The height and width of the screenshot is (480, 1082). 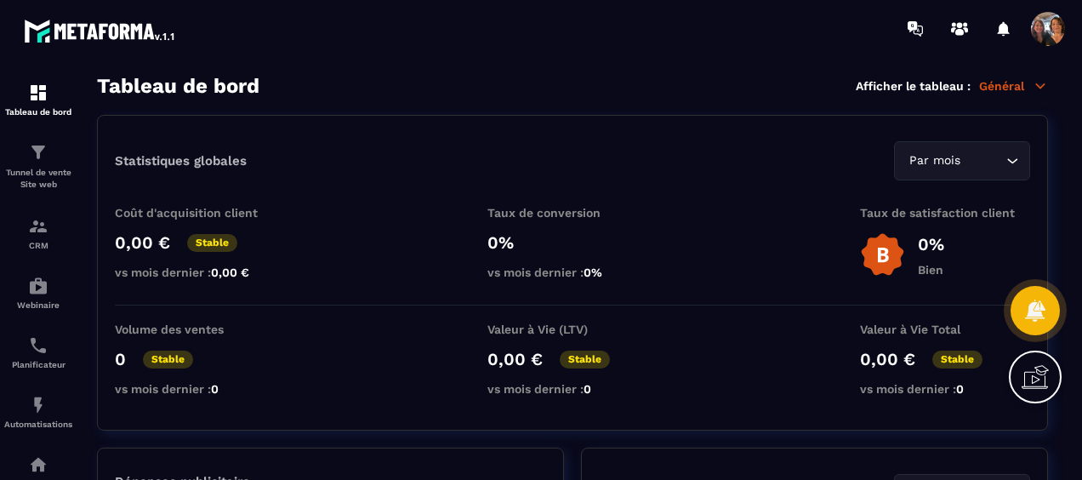 I want to click on p: Taux de conversion, so click(x=573, y=213).